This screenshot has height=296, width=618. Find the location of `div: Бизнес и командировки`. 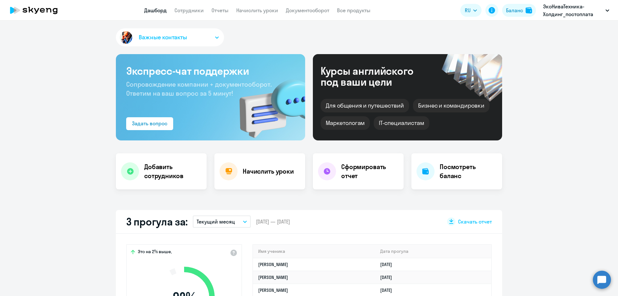

div: Бизнес и командировки is located at coordinates (451, 106).